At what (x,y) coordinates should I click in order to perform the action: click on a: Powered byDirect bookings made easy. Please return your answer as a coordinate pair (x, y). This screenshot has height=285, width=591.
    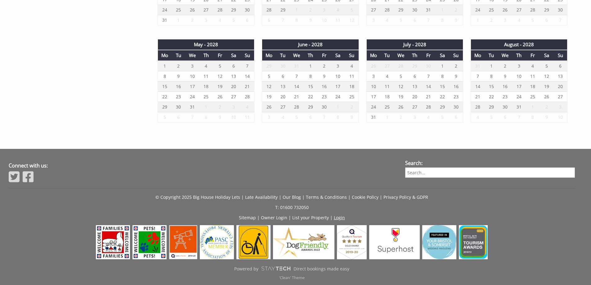
    Looking at the image, I should click on (292, 269).